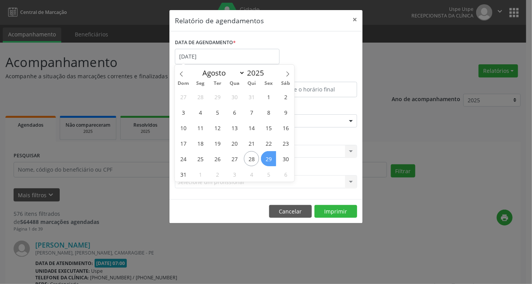 Image resolution: width=532 pixels, height=284 pixels. I want to click on span: Agosto 31, 2025, so click(184, 174).